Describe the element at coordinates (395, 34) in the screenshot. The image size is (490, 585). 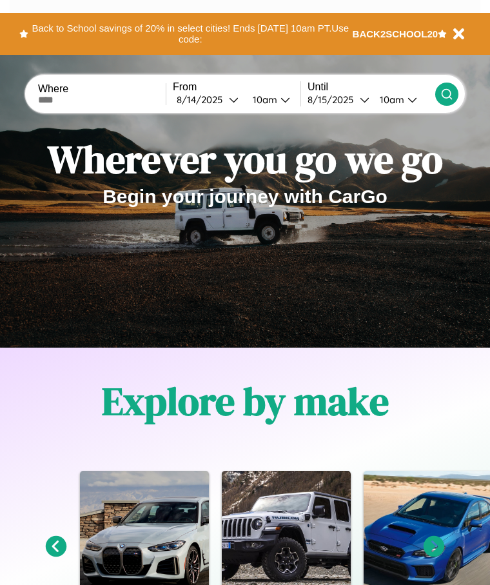
I see `b: BACK2SCHOOL20` at that location.